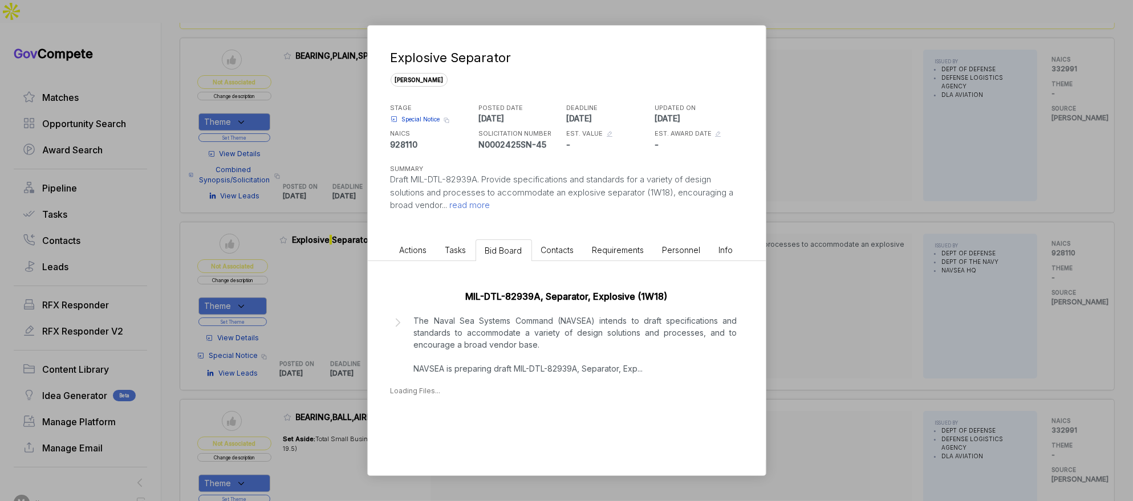 This screenshot has width=1133, height=501. What do you see at coordinates (521, 133) in the screenshot?
I see `h5: SOLICITATION NUMBER` at bounding box center [521, 133].